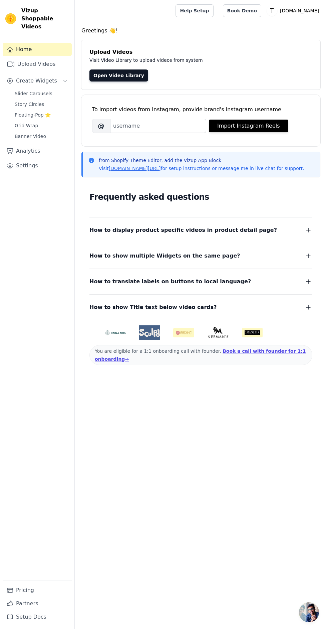 The width and height of the screenshot is (327, 629). Describe the element at coordinates (165, 256) in the screenshot. I see `span: How to show multiple Widgets on the same page?` at that location.